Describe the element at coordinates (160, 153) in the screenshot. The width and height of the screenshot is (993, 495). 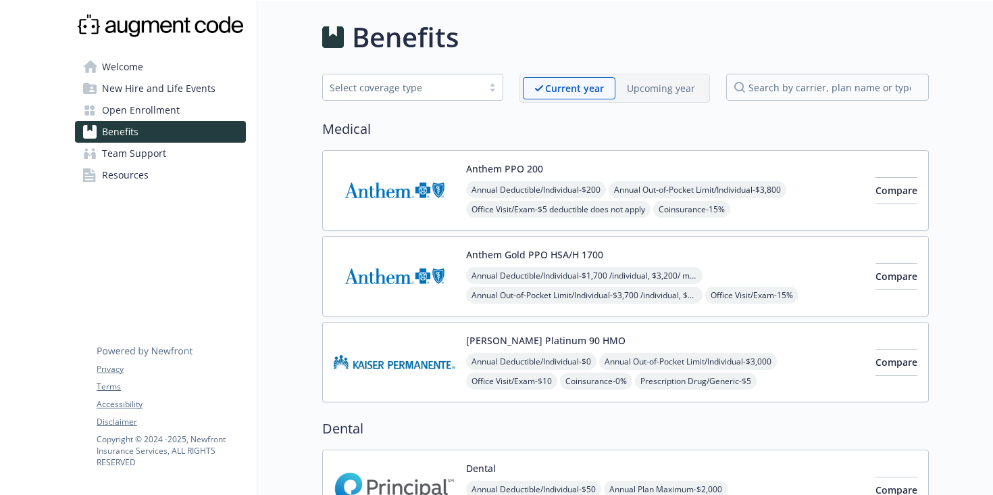
I see `a: Team Support` at that location.